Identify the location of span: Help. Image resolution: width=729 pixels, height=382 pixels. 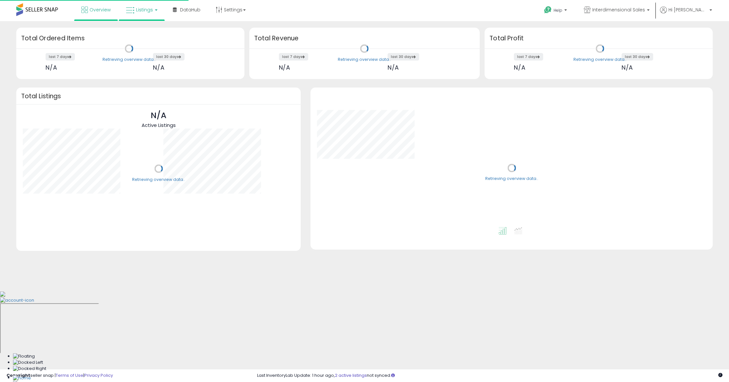
(557, 10).